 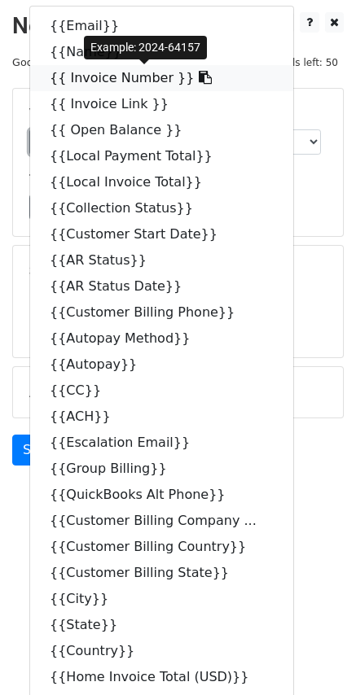 What do you see at coordinates (161, 339) in the screenshot?
I see `a: {{Autopay Method}}` at bounding box center [161, 339].